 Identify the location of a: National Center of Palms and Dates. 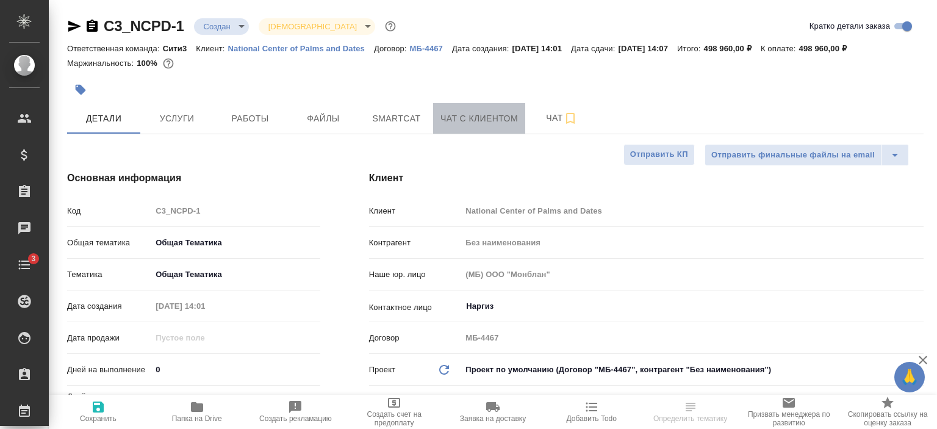
(301, 48).